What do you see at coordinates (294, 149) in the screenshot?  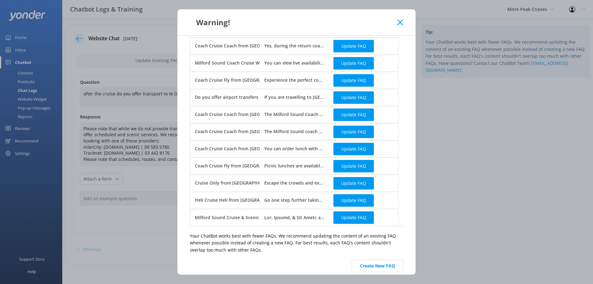 I see `div: You can order lunch with us. Any food requirements, please let us know. You'll have your choice o...` at bounding box center [294, 149].